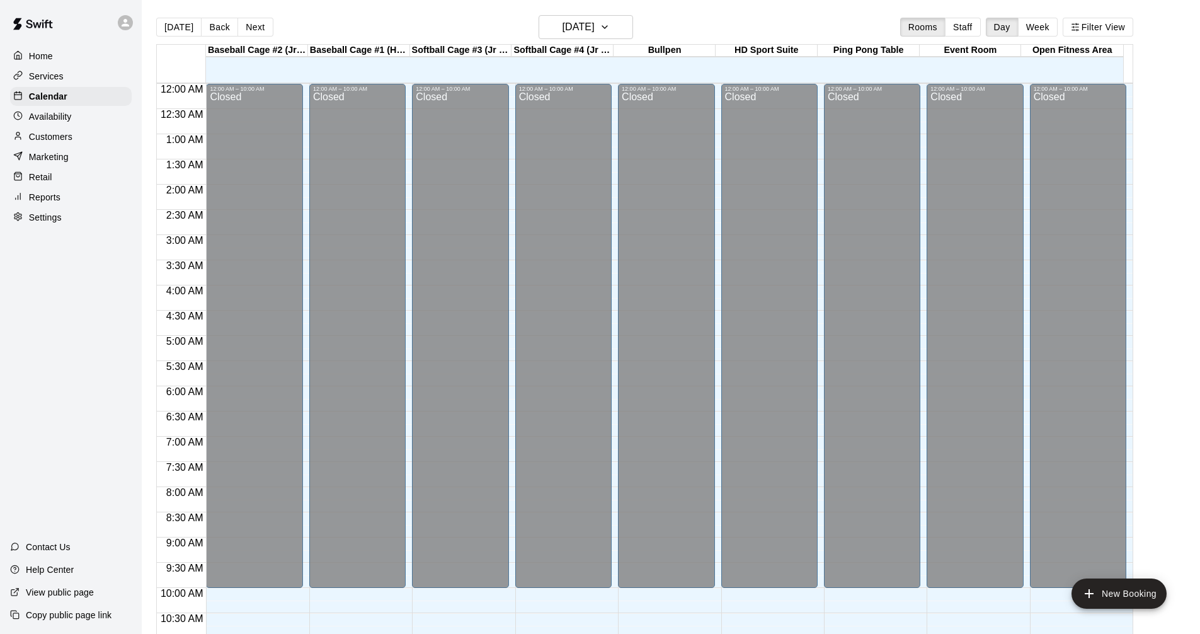  What do you see at coordinates (869, 50) in the screenshot?
I see `div: Ping Pong Table` at bounding box center [869, 50].